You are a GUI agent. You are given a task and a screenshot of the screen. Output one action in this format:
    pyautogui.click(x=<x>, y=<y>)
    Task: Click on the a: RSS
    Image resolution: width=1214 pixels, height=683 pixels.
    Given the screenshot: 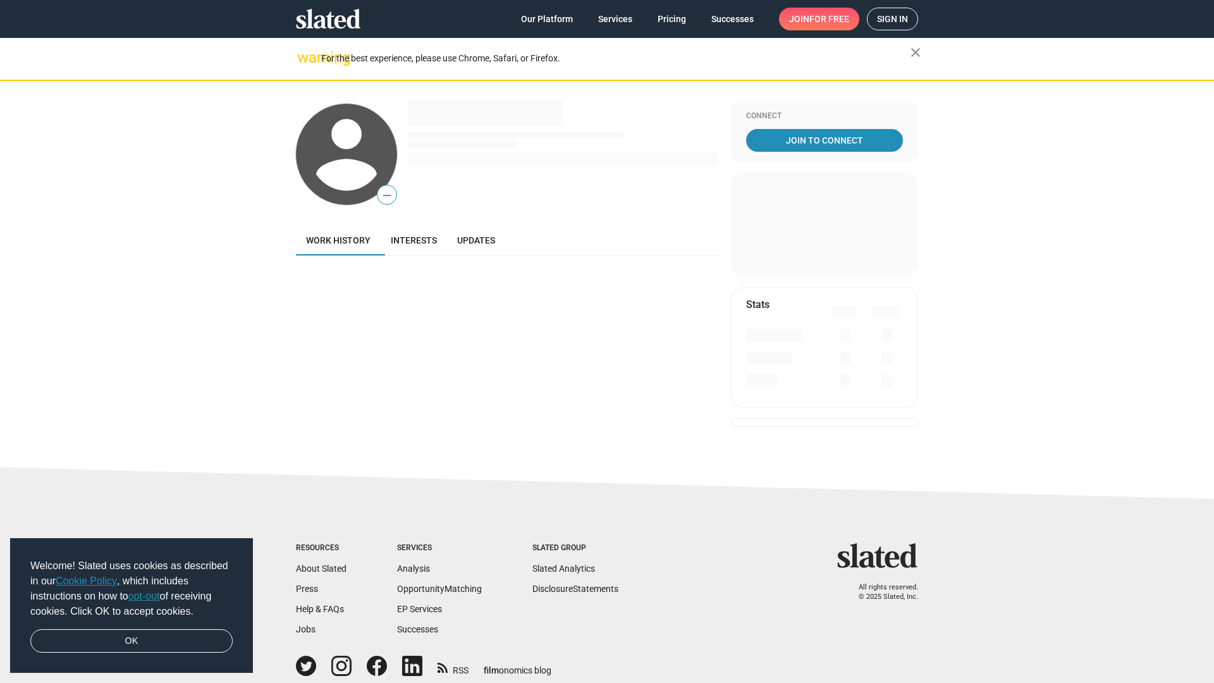 What is the action you would take?
    pyautogui.click(x=453, y=667)
    